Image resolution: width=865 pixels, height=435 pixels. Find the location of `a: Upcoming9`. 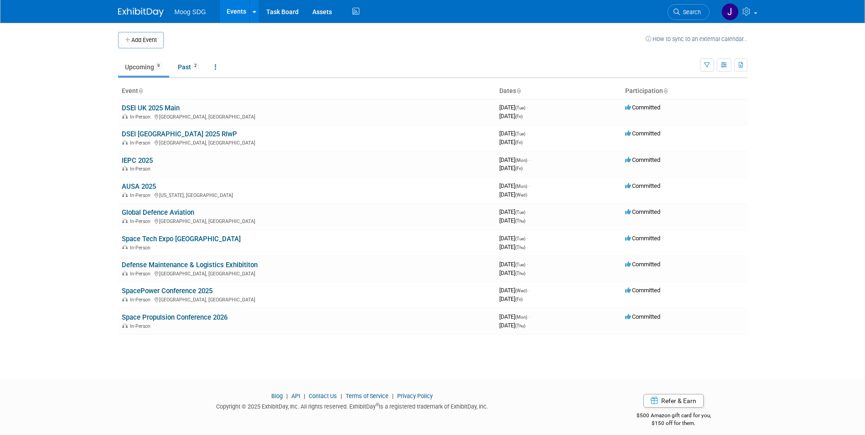

a: Upcoming9 is located at coordinates (144, 67).